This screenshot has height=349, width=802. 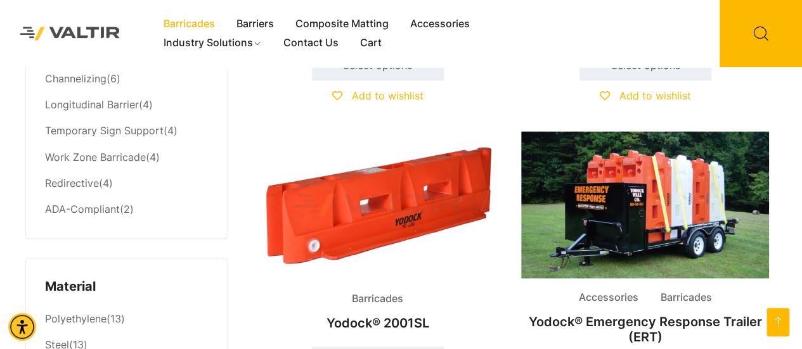 I want to click on h4: Material, so click(x=127, y=287).